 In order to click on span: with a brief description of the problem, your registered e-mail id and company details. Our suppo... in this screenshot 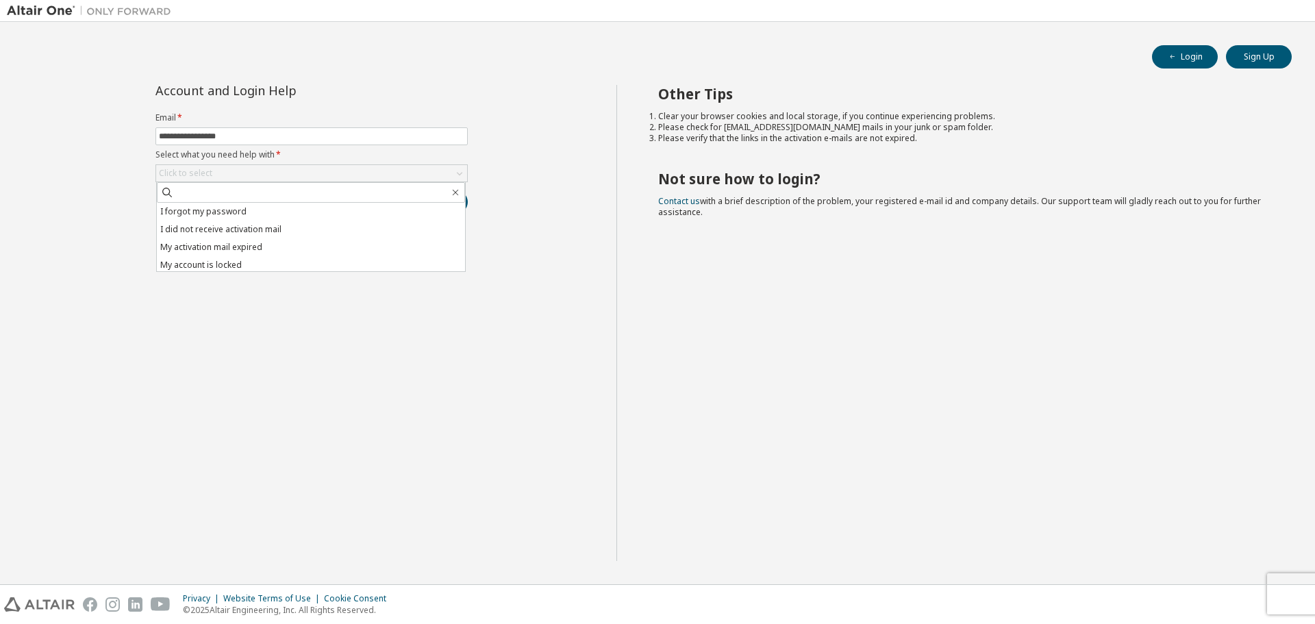, I will do `click(960, 206)`.